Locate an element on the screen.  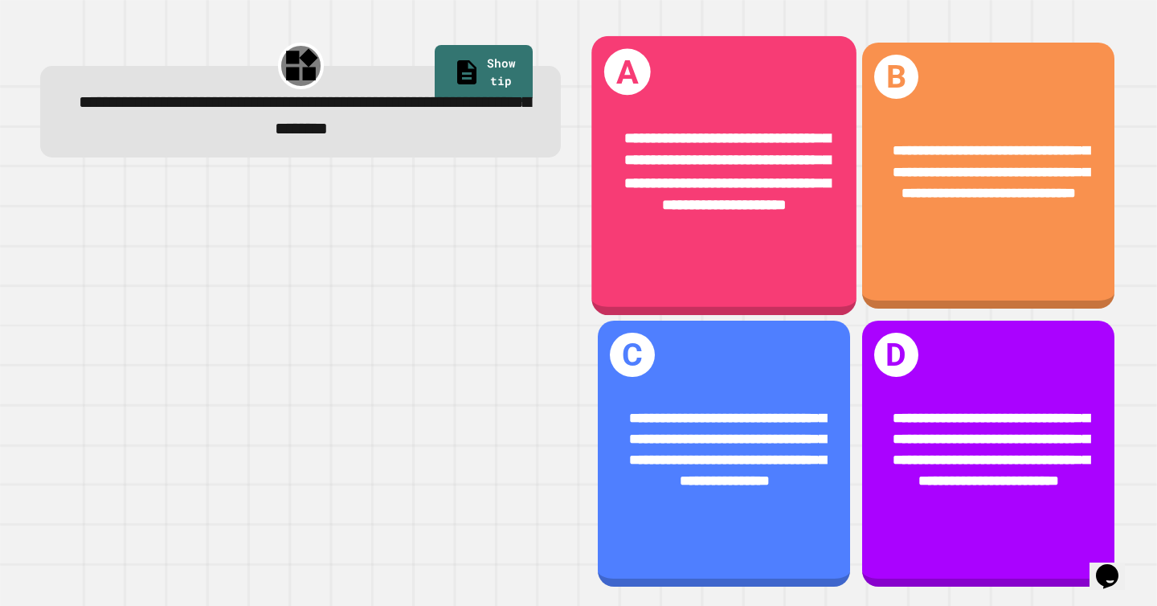
a: Show tip is located at coordinates (484, 73).